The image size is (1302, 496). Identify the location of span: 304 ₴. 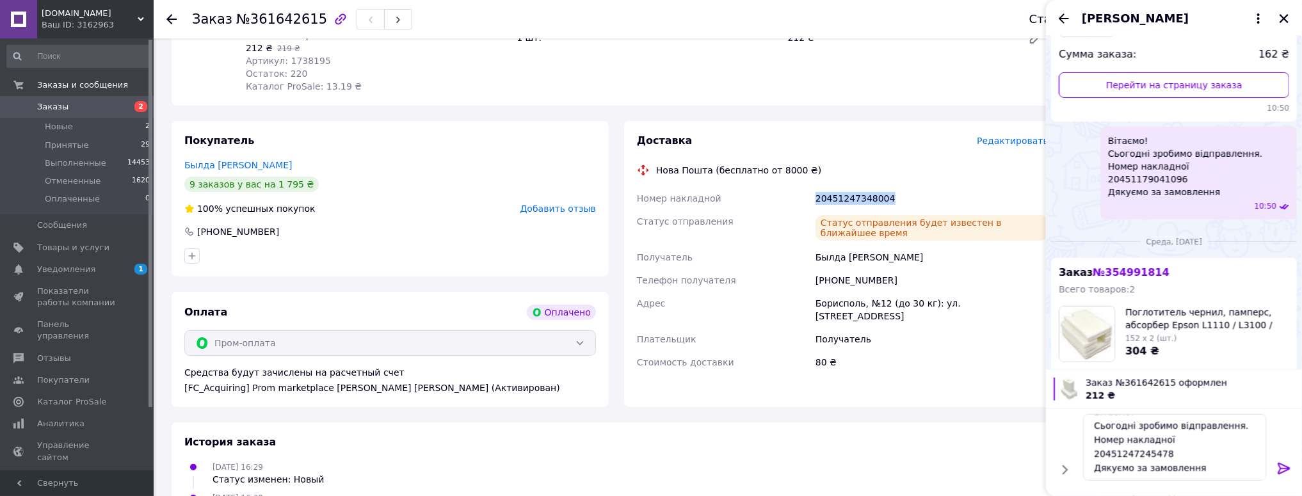
(1142, 351).